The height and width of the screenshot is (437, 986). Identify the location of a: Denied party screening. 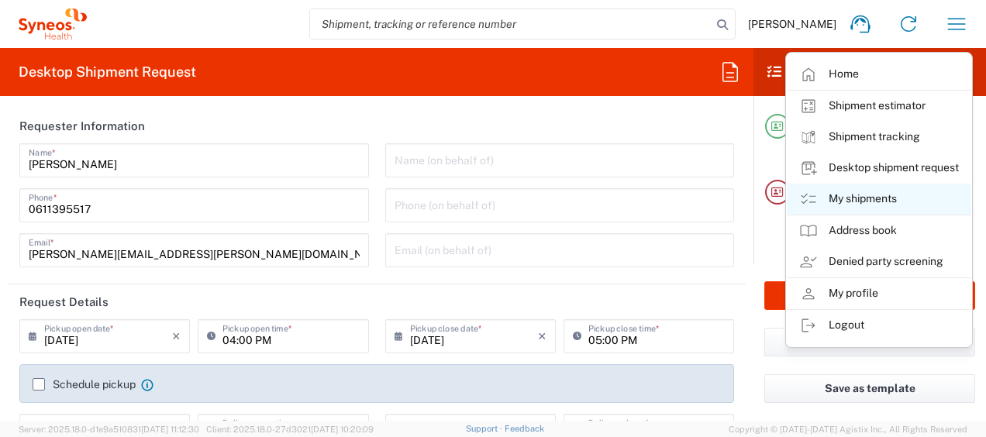
(879, 262).